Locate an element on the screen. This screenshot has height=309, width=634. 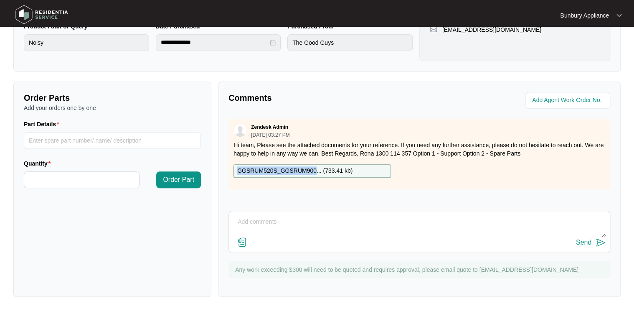
p: Add your orders one by one is located at coordinates (112, 108).